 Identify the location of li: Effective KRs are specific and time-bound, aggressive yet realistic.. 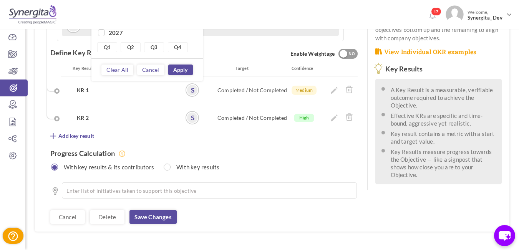
(443, 119).